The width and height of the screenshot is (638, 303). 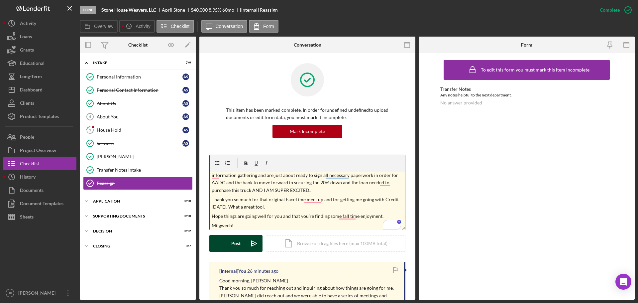 I want to click on b: Stone House Weavers, LLC, so click(x=129, y=10).